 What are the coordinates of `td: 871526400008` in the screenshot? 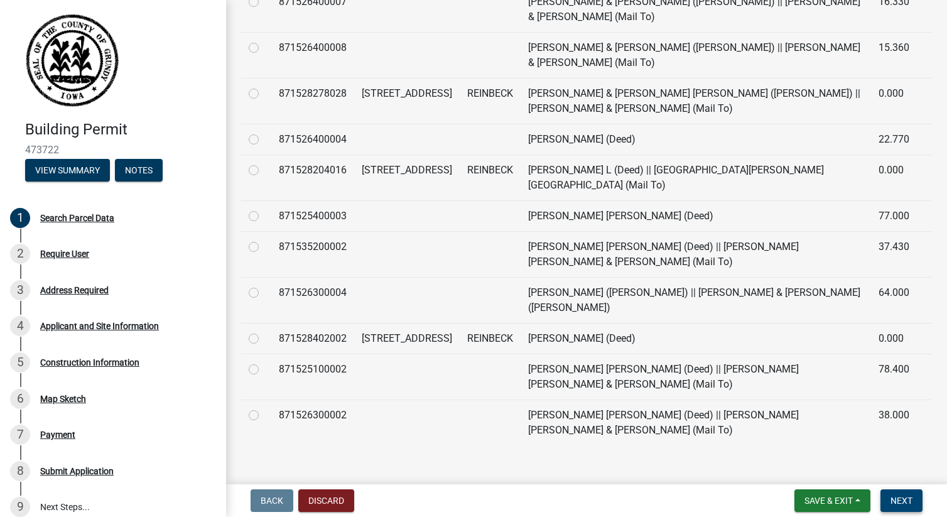 It's located at (313, 55).